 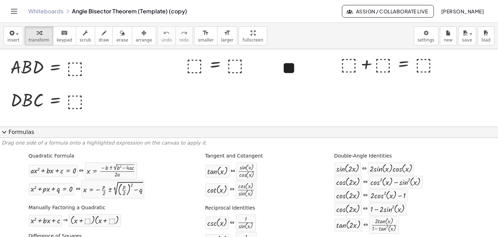 I want to click on p: Drag one side of a formula onto a highlighted expression on the canvas to apply it., so click(x=249, y=143).